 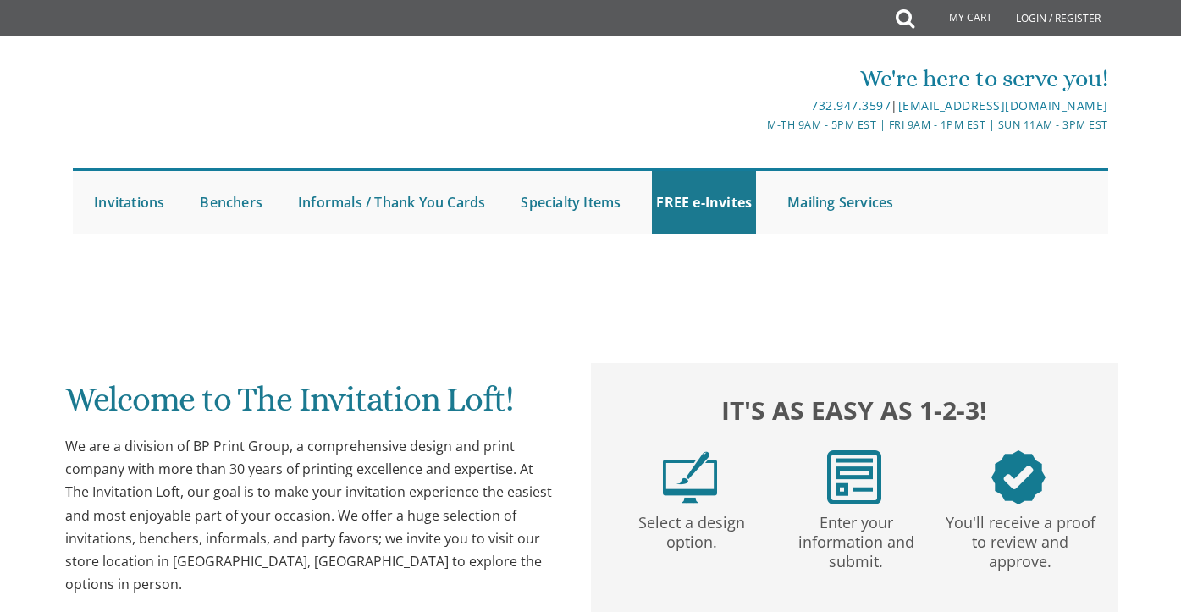 I want to click on img: step2.png, so click(x=854, y=478).